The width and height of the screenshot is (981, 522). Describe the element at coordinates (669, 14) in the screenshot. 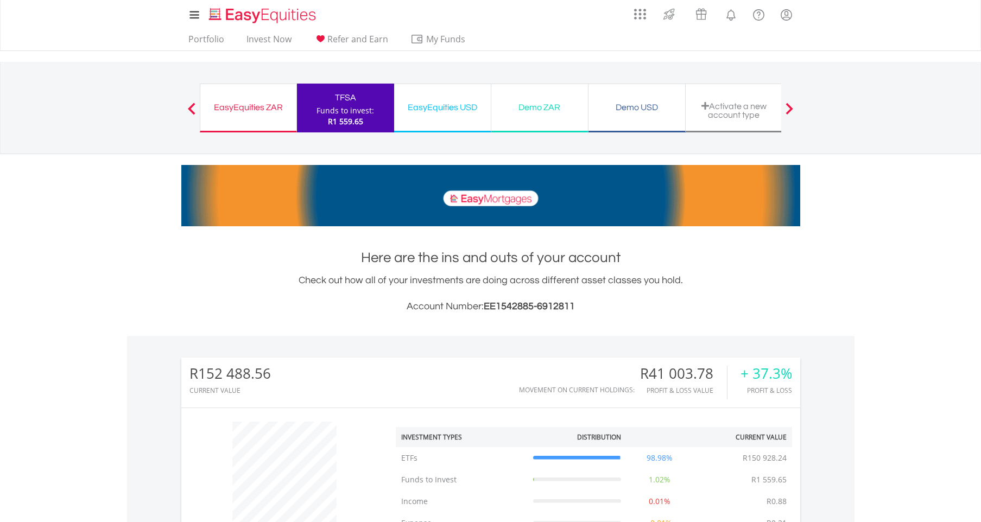

I see `img: thrive-v2.svg` at that location.